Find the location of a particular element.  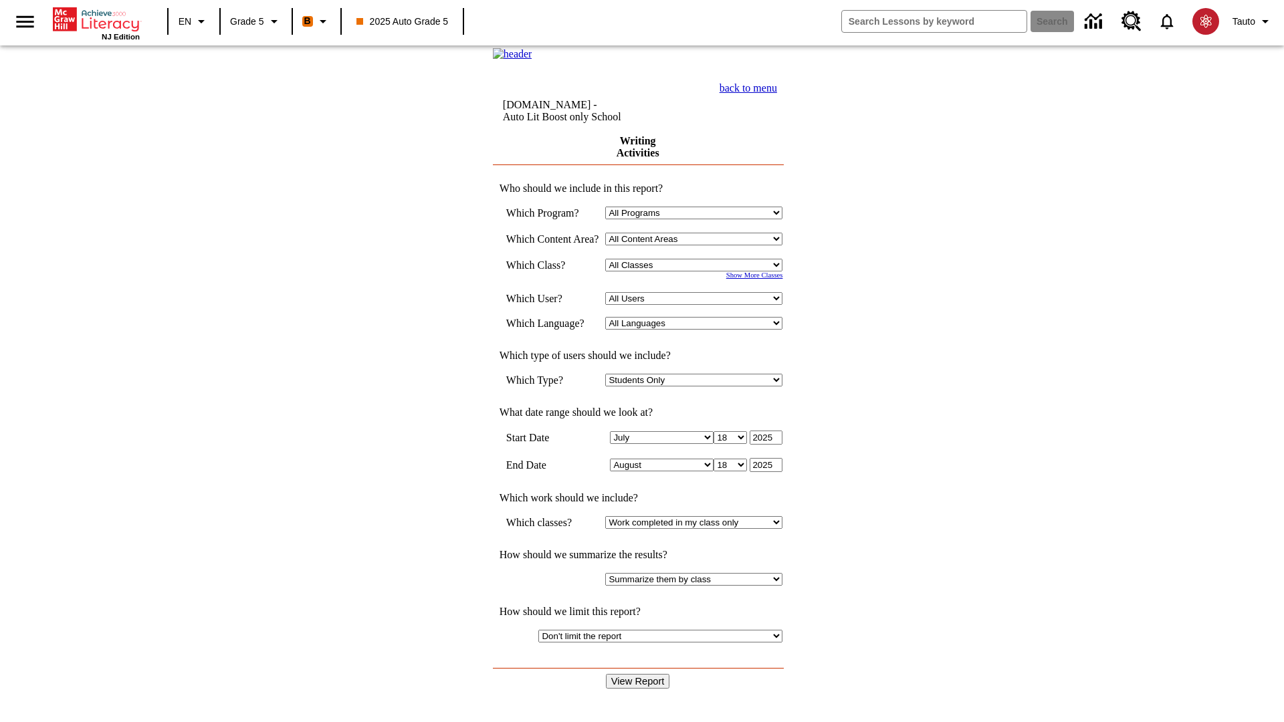

a: Writing Activities is located at coordinates (638, 146).